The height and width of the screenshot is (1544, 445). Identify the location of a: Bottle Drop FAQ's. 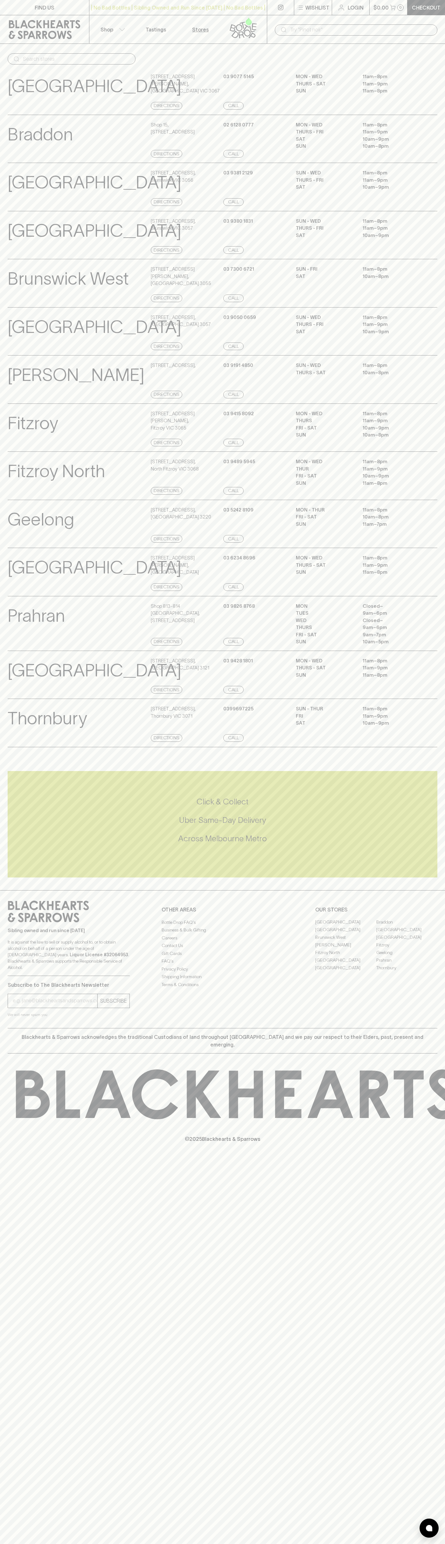
(222, 922).